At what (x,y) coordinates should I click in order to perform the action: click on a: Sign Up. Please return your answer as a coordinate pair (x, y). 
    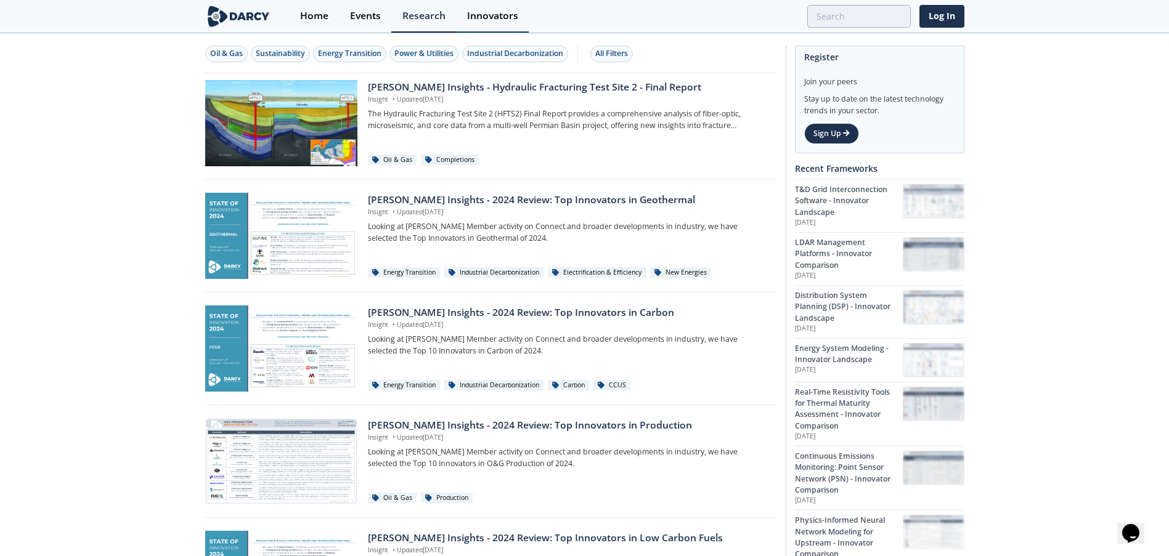
    Looking at the image, I should click on (831, 134).